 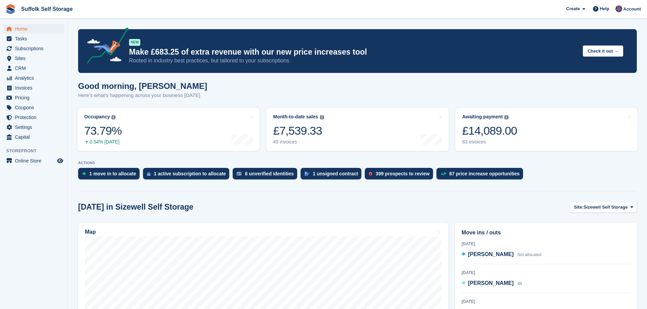 What do you see at coordinates (35, 68) in the screenshot?
I see `span: CRM` at bounding box center [35, 68].